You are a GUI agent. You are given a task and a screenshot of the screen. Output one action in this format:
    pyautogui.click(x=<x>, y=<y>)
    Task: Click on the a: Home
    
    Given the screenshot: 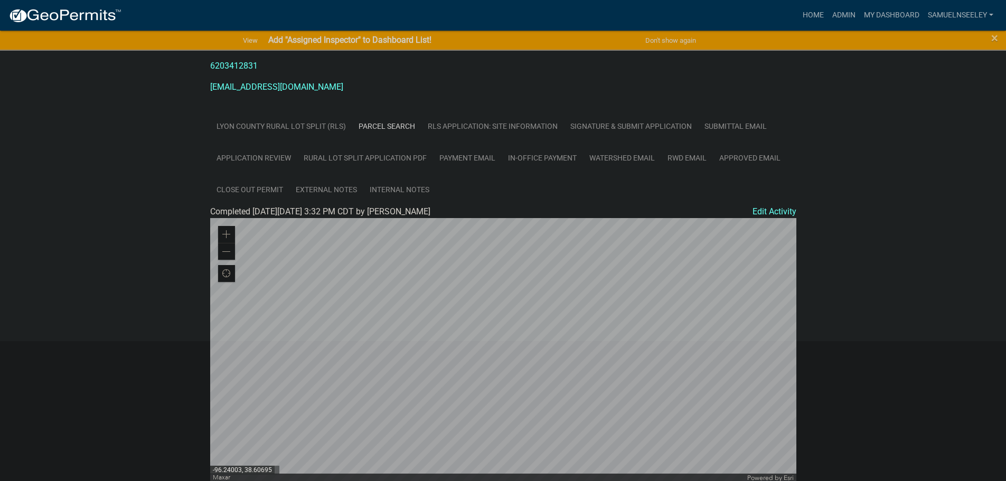 What is the action you would take?
    pyautogui.click(x=813, y=15)
    